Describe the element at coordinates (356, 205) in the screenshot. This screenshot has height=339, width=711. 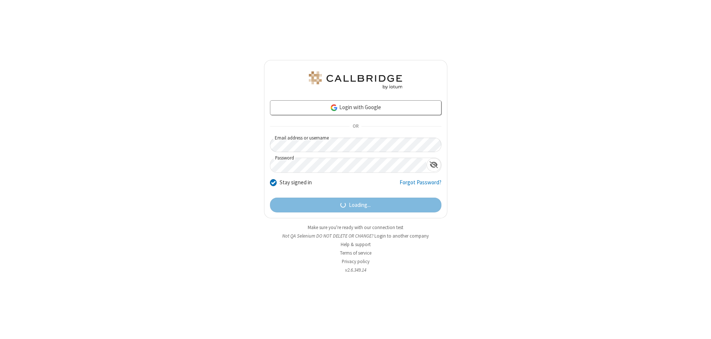
I see `button: Loading...` at that location.